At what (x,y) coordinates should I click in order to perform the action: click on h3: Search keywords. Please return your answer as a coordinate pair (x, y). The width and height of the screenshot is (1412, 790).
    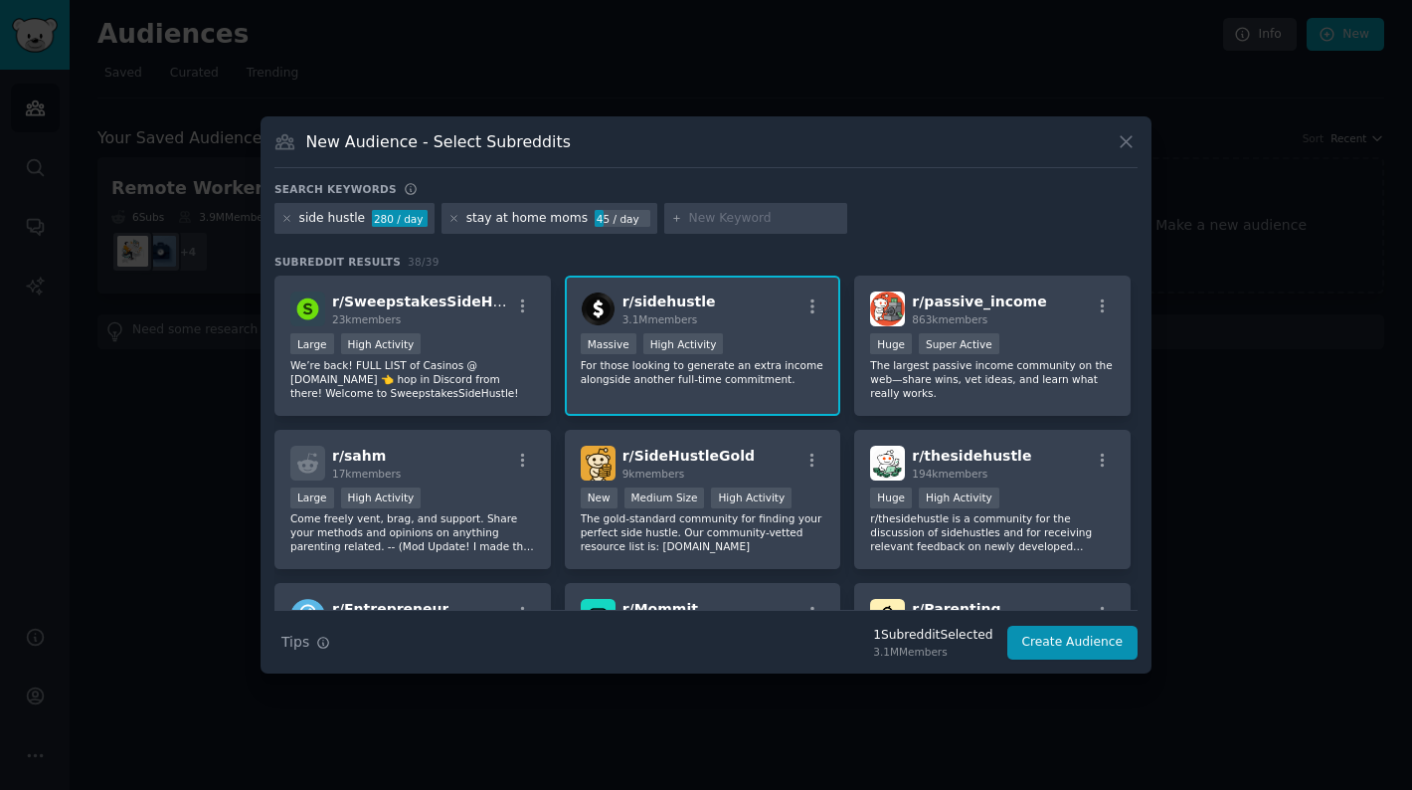
    Looking at the image, I should click on (335, 189).